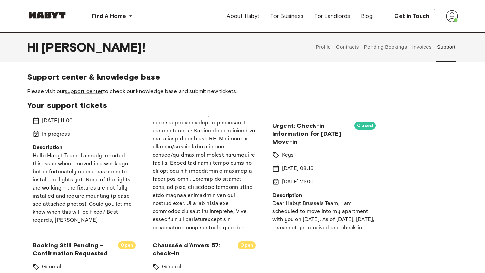 This screenshot has width=485, height=273. What do you see at coordinates (34, 47) in the screenshot?
I see `span: Hi` at bounding box center [34, 47].